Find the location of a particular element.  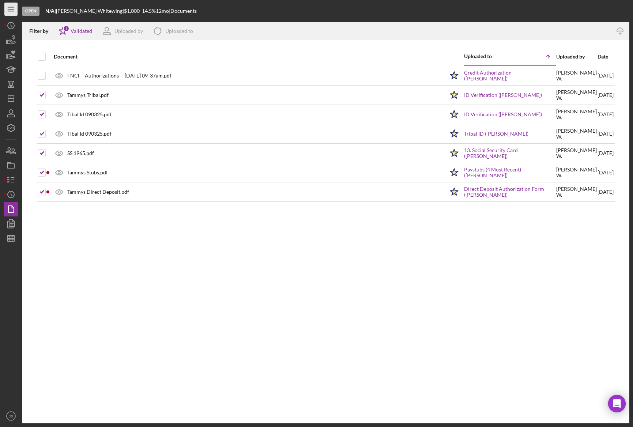

div: Open is located at coordinates (31, 11).